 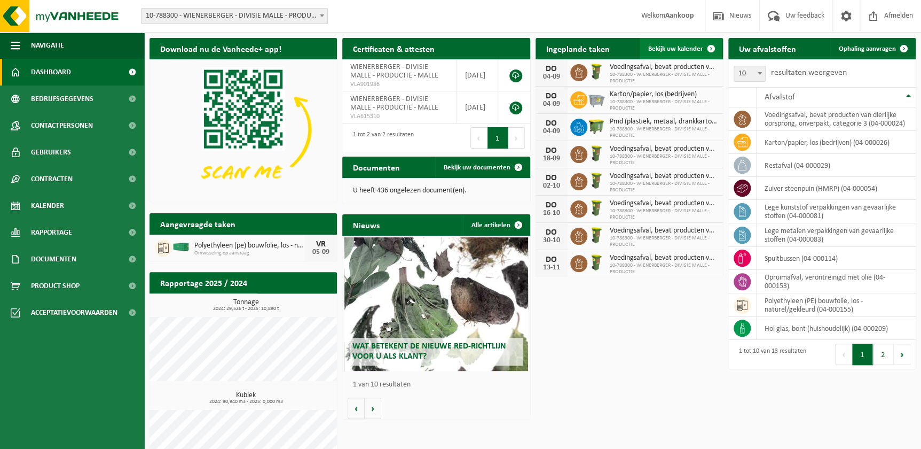 I want to click on h2: Ingeplande taken, so click(x=578, y=48).